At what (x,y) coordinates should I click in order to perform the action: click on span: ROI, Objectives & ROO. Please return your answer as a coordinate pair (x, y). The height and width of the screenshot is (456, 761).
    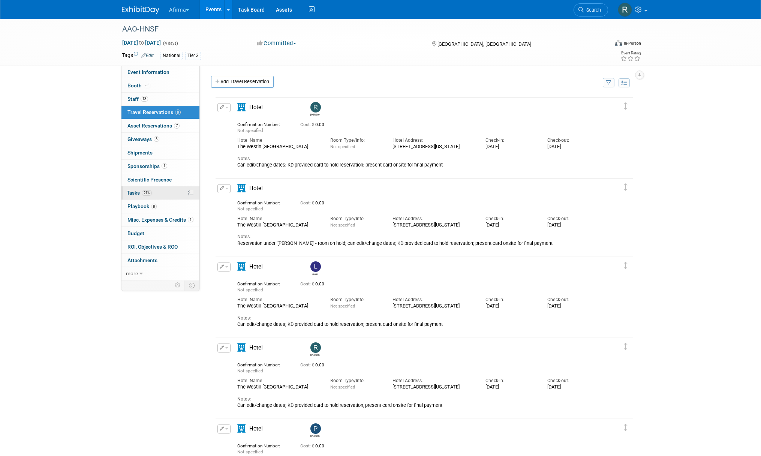
    Looking at the image, I should click on (153, 247).